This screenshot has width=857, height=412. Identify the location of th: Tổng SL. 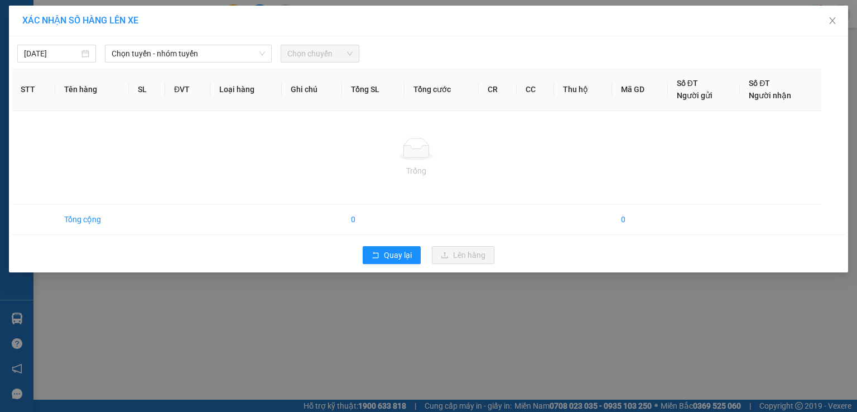
(373, 89).